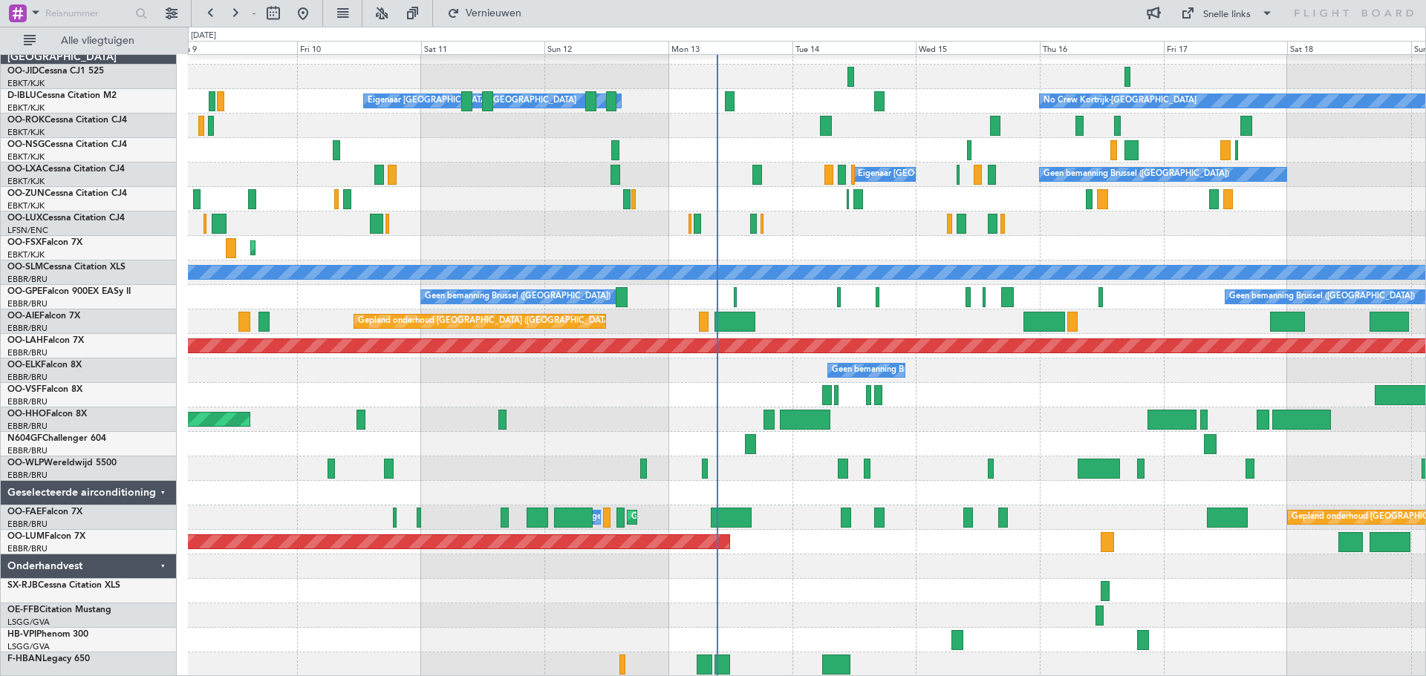 Image resolution: width=1426 pixels, height=676 pixels. Describe the element at coordinates (25, 463) in the screenshot. I see `font: OO-WLP` at that location.